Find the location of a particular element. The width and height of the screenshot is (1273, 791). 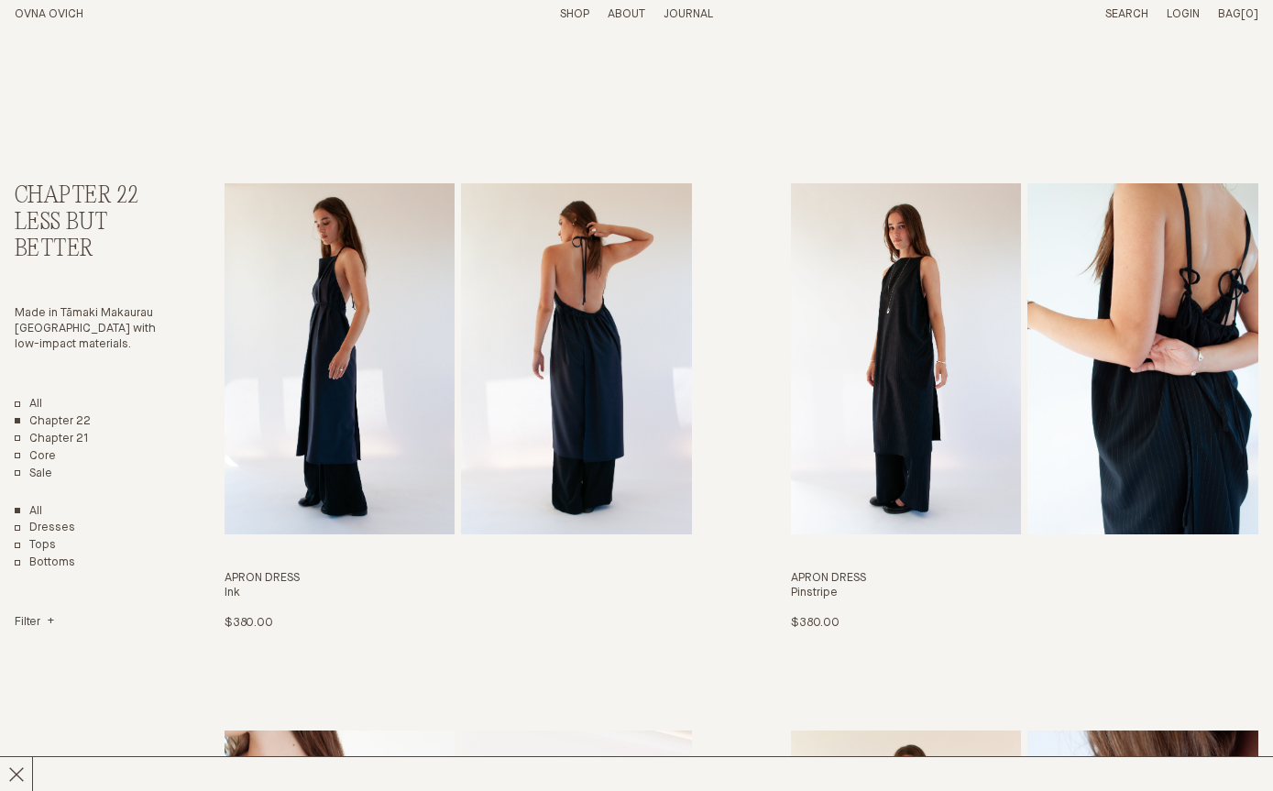

a: Shop is located at coordinates (575, 14).